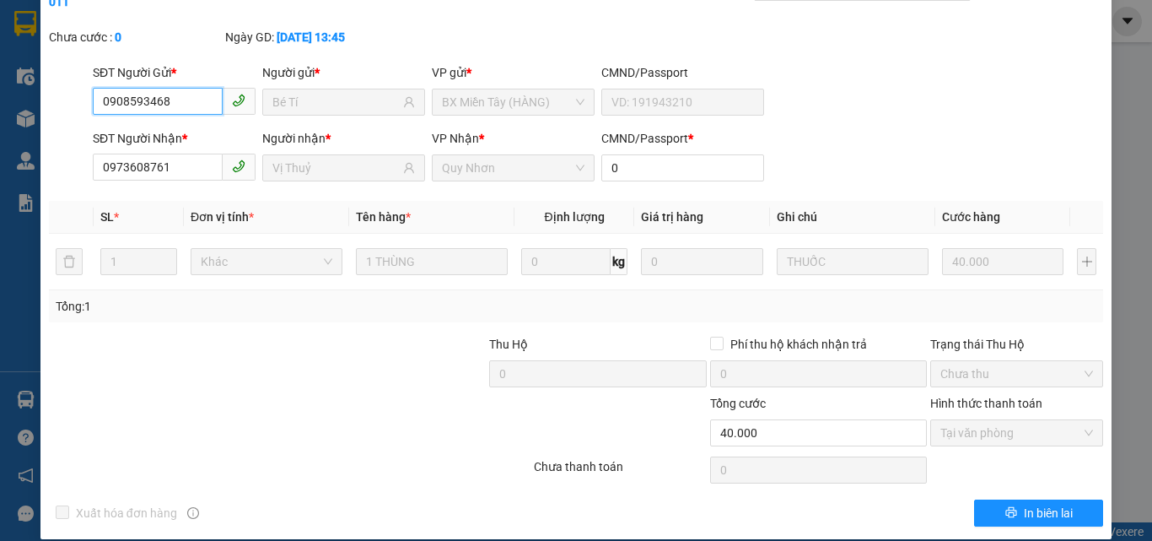  I want to click on div: Chưa cước :, so click(135, 37).